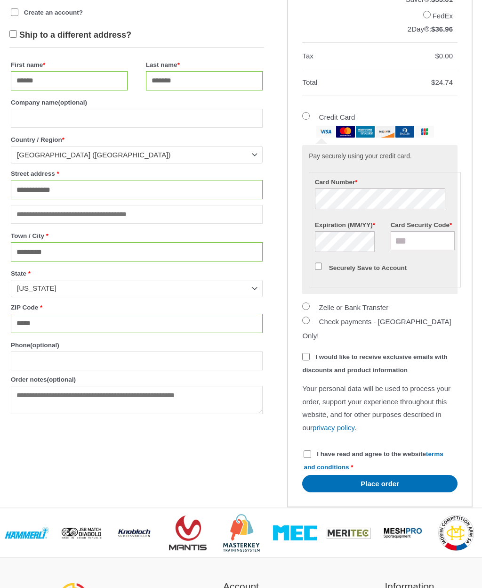 The image size is (482, 588). Describe the element at coordinates (380, 156) in the screenshot. I see `p: Pay securely using your credit card.` at that location.